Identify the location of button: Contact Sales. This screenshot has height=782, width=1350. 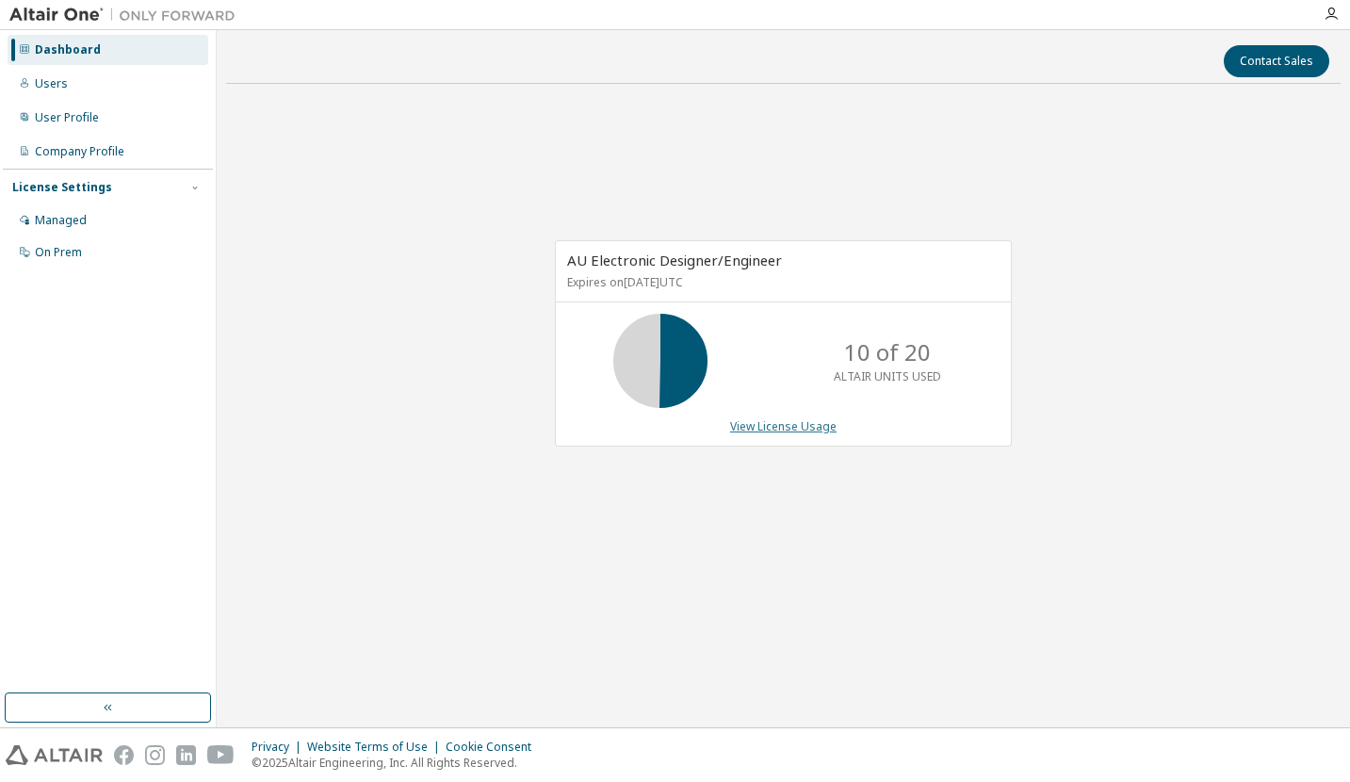
(1277, 61).